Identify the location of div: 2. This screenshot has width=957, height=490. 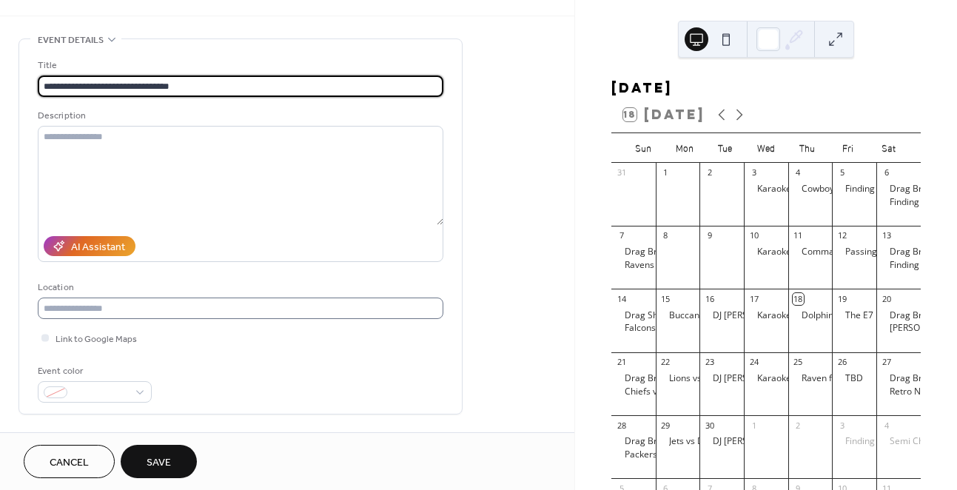
(709, 172).